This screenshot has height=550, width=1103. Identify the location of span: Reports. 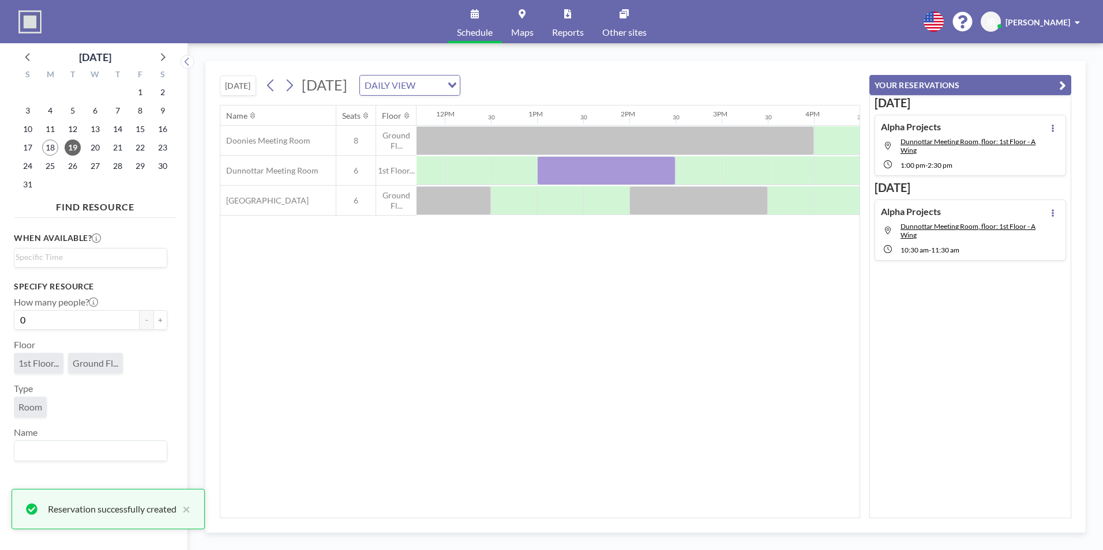
(567, 32).